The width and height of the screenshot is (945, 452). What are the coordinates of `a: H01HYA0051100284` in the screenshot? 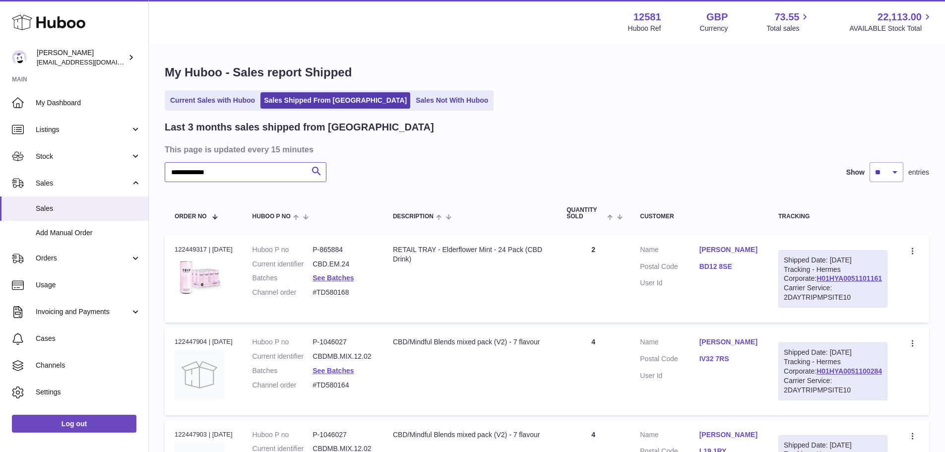 It's located at (850, 371).